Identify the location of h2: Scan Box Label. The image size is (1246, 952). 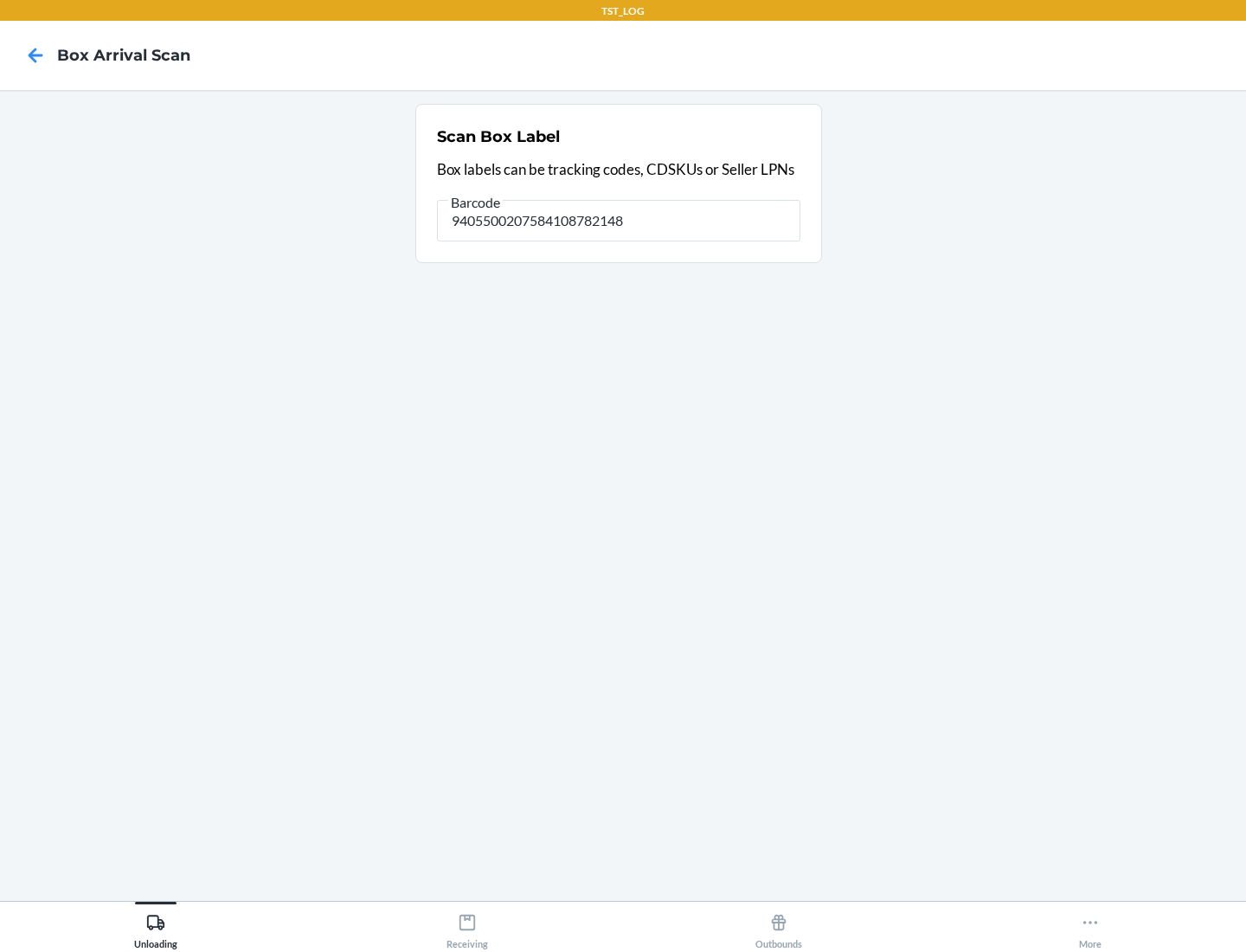
(499, 137).